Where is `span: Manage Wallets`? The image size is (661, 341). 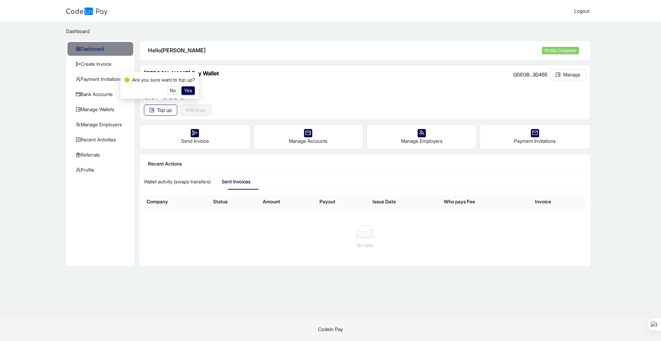
span: Manage Wallets is located at coordinates (102, 109).